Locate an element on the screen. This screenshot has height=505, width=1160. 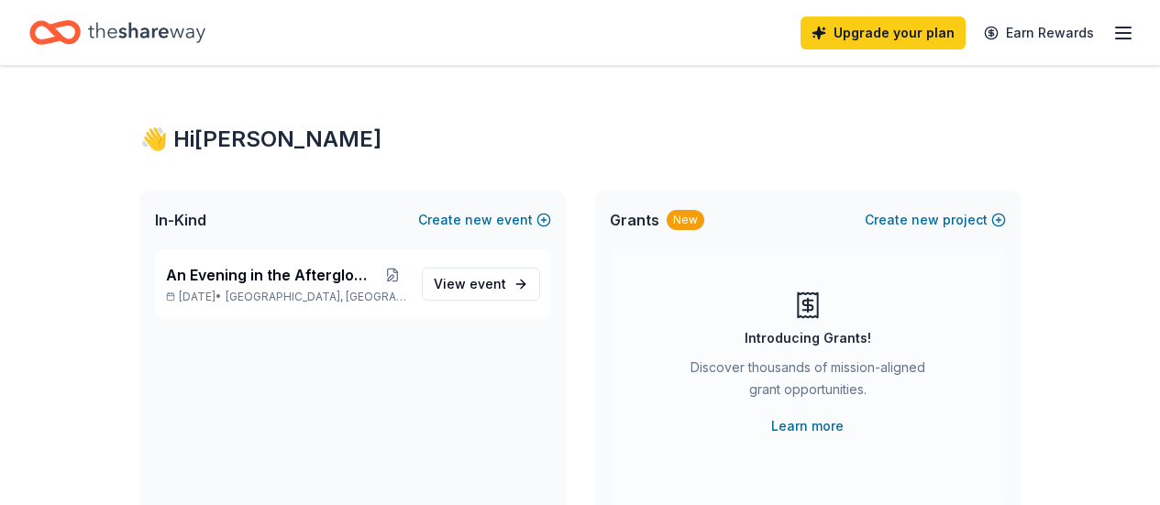
span: In-Kind is located at coordinates (181, 220).